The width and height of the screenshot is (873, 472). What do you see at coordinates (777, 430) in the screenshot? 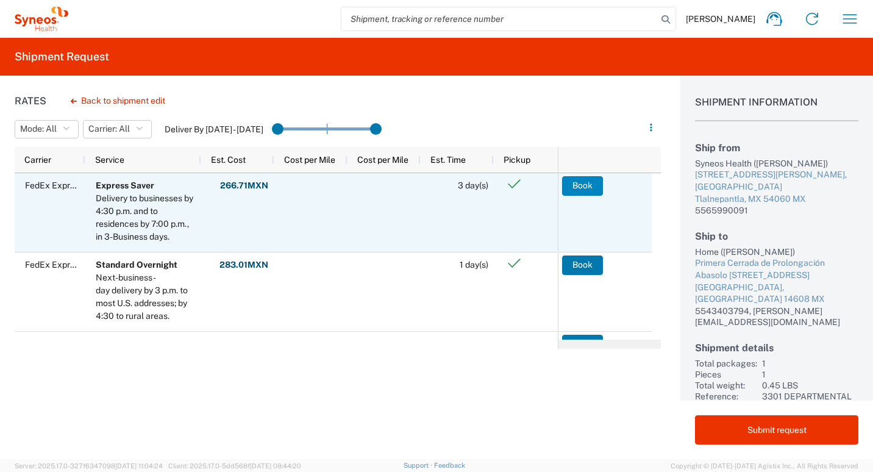
I see `button: Submit request` at bounding box center [777, 430].